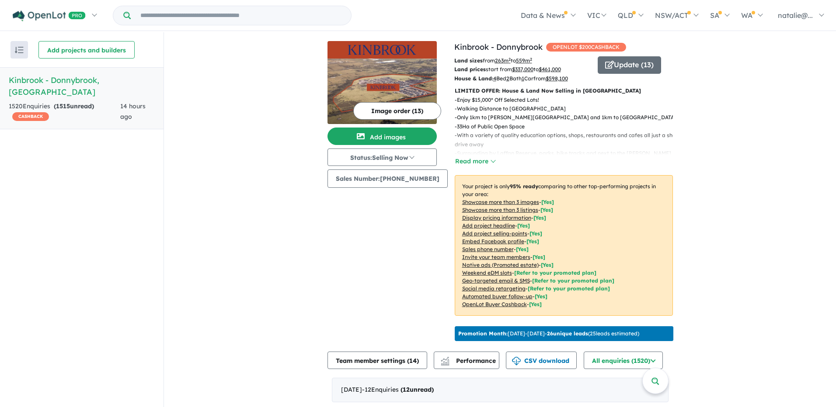  I want to click on button: Image order (13), so click(397, 111).